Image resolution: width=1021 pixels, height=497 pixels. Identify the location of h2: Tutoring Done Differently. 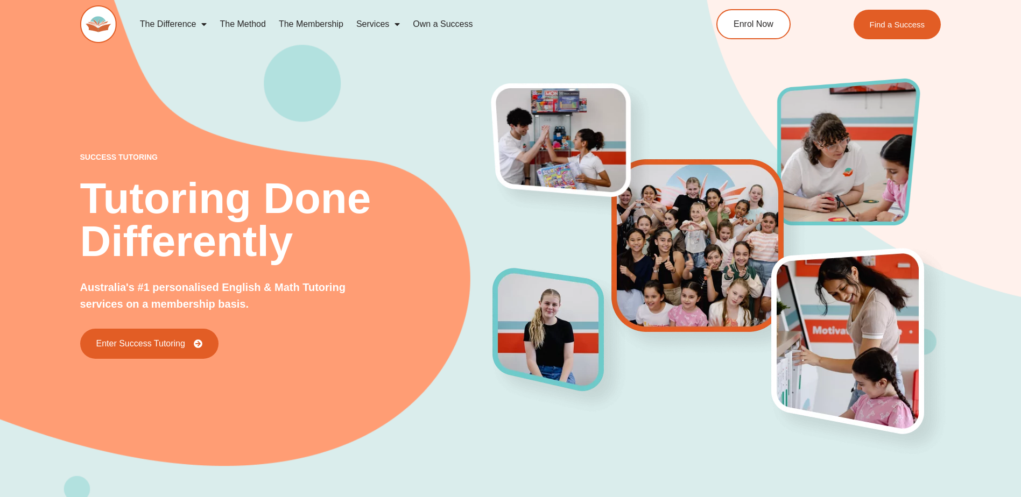
(287, 220).